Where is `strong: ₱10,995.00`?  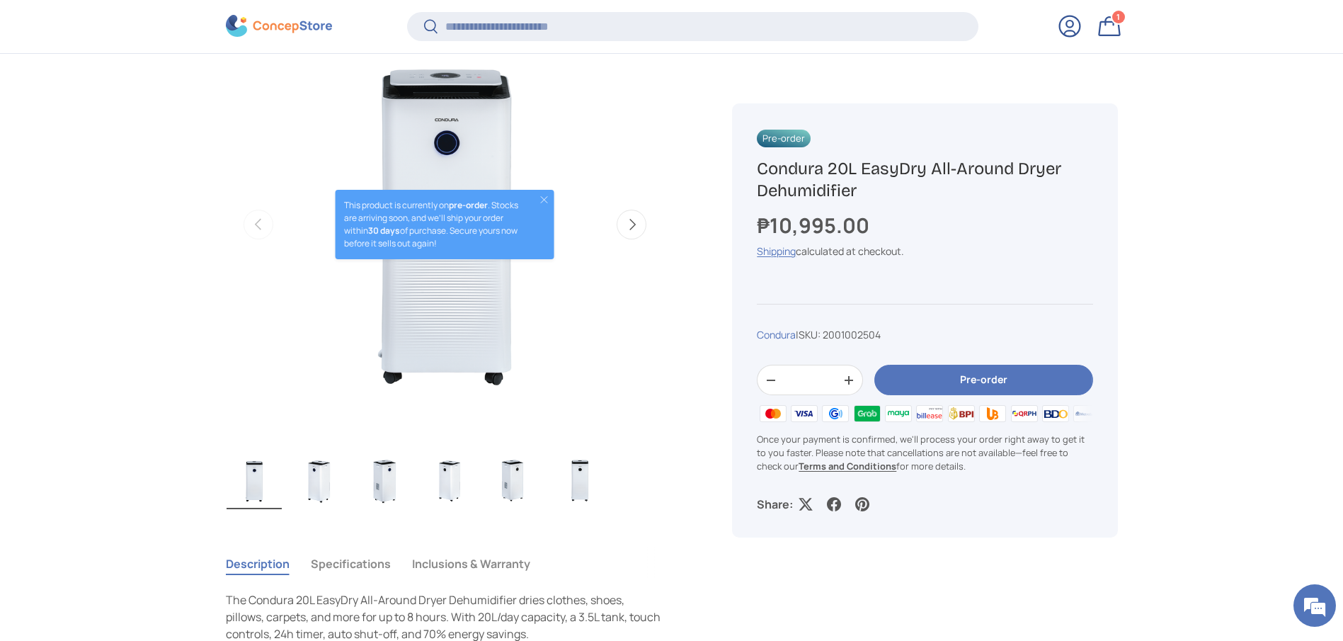
strong: ₱10,995.00 is located at coordinates (815, 225).